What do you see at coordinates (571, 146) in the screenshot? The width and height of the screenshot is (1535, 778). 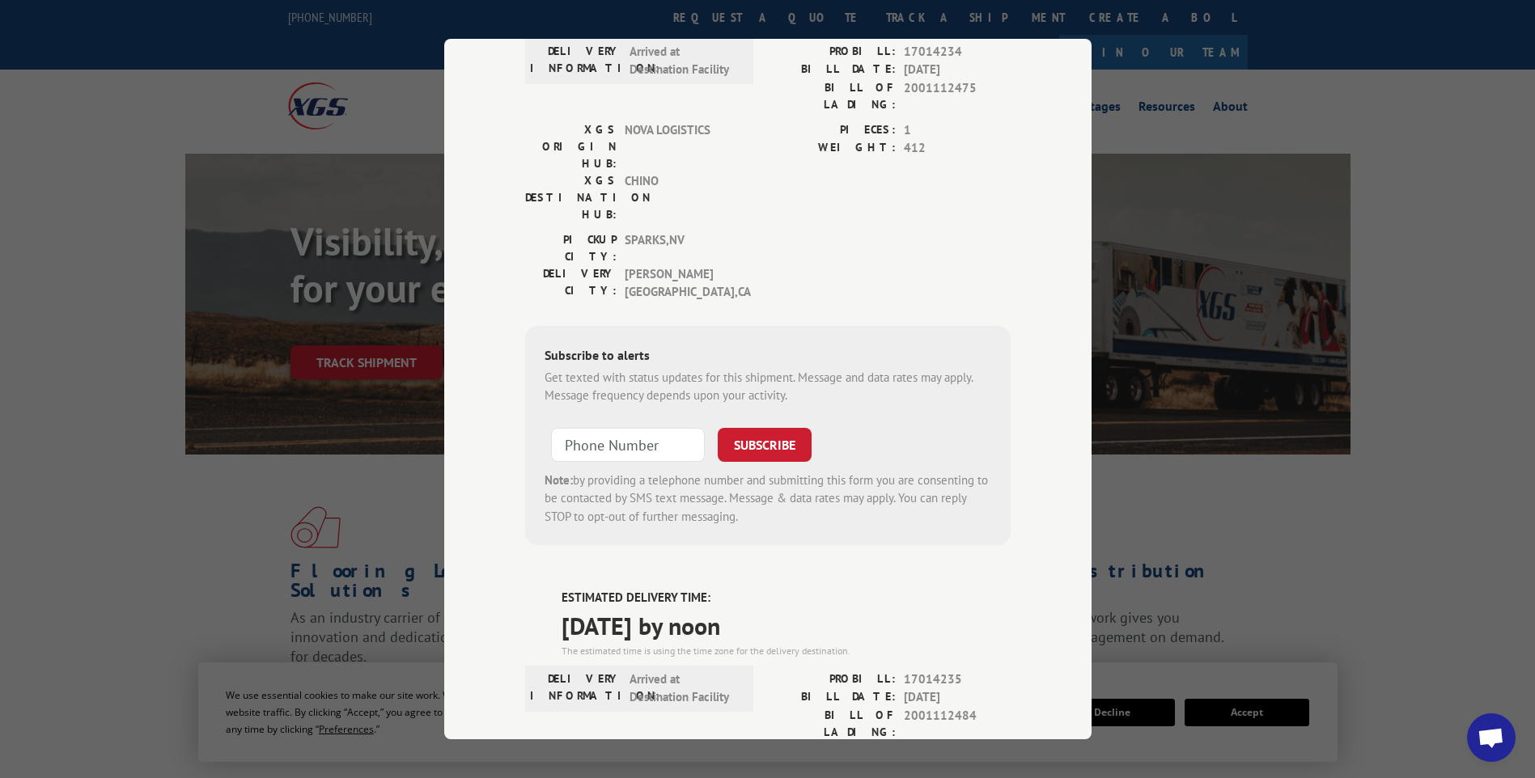 I see `label: XGS ORIGIN HUB:` at bounding box center [571, 146].